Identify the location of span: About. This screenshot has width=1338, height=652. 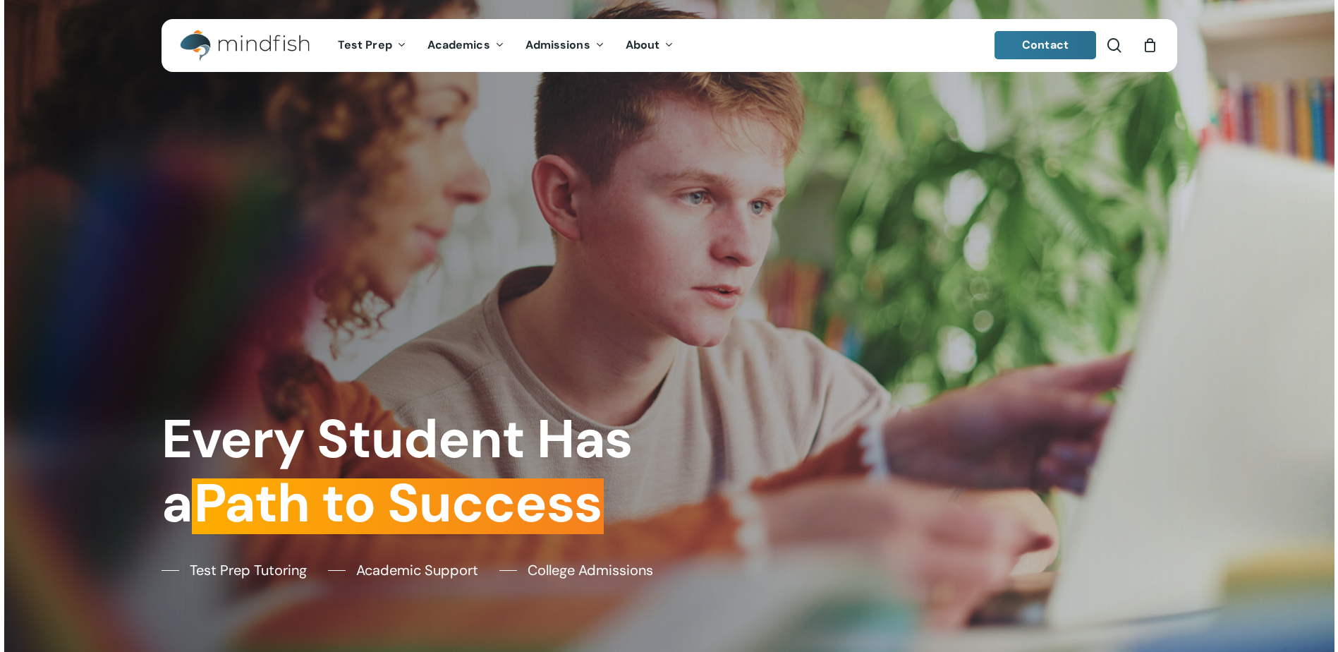
(643, 44).